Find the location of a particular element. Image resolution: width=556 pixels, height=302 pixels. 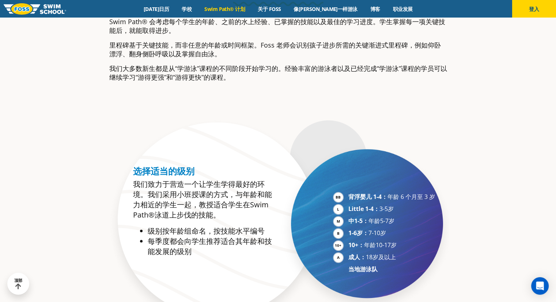

font: 选择适当的级别 is located at coordinates (164, 171).